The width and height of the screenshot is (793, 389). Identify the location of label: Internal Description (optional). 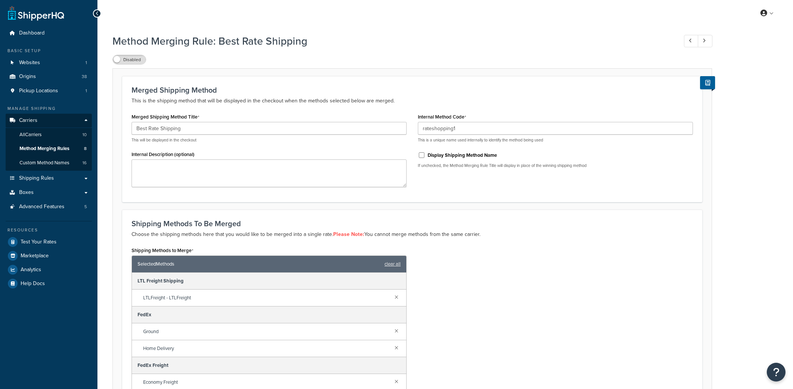
(163, 154).